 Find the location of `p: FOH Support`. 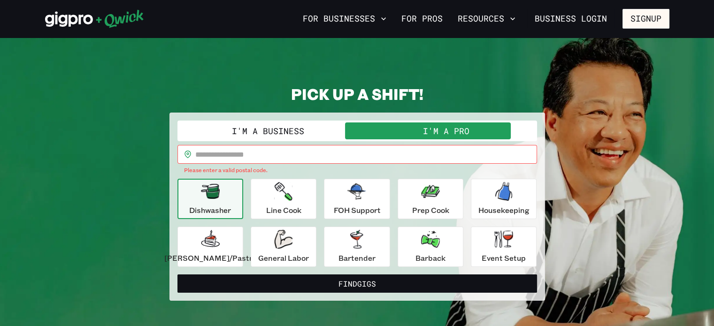

p: FOH Support is located at coordinates (357, 210).